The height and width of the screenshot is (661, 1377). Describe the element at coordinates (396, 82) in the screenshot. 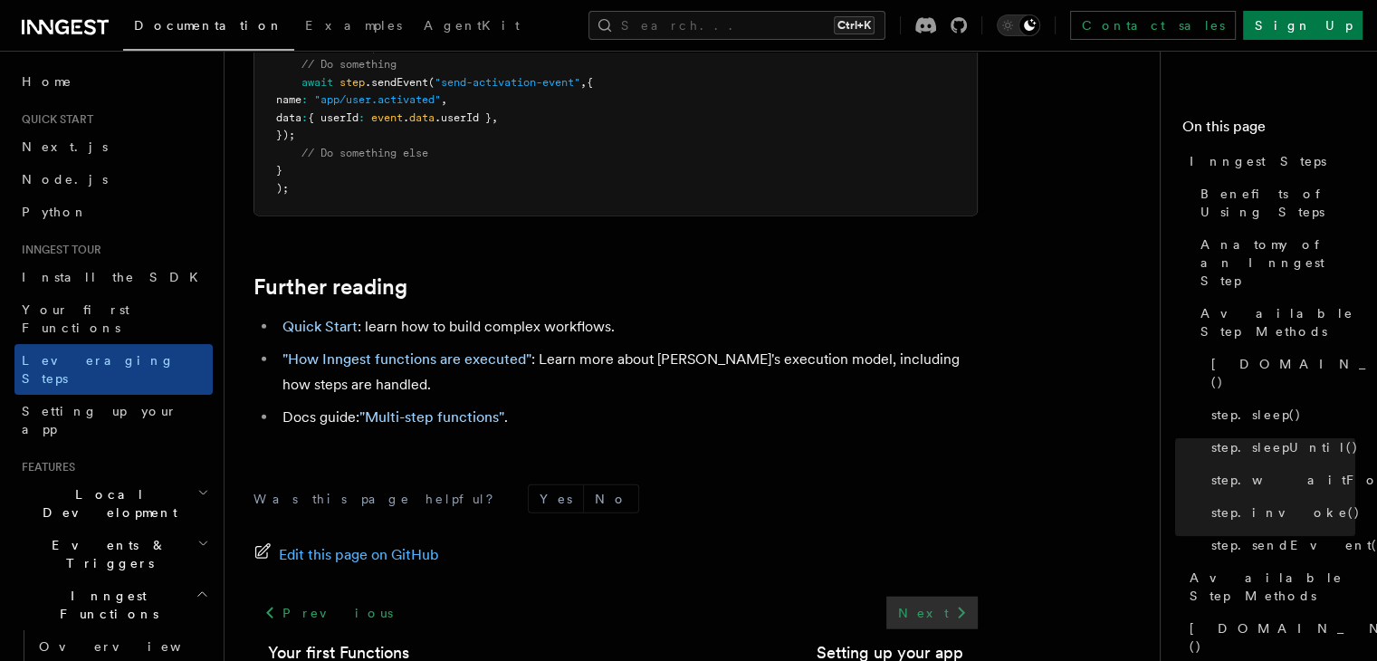

I see `span: .sendEvent` at that location.